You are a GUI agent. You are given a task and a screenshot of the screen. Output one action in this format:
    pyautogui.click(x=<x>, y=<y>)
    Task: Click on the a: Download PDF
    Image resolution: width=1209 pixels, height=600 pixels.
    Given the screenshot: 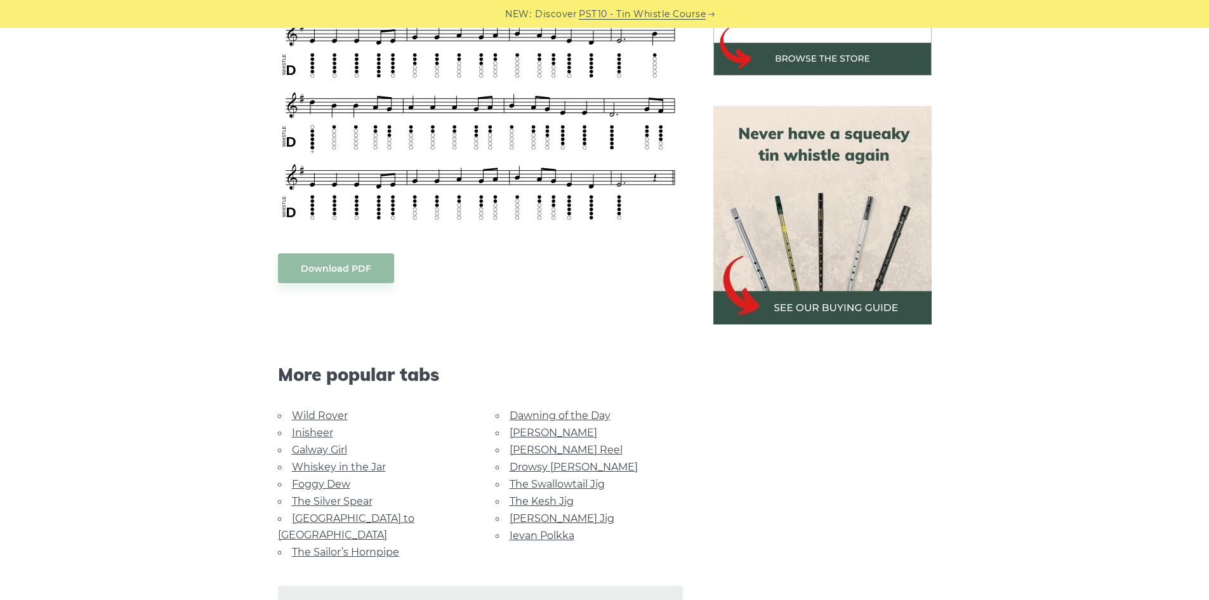 What is the action you would take?
    pyautogui.click(x=336, y=268)
    